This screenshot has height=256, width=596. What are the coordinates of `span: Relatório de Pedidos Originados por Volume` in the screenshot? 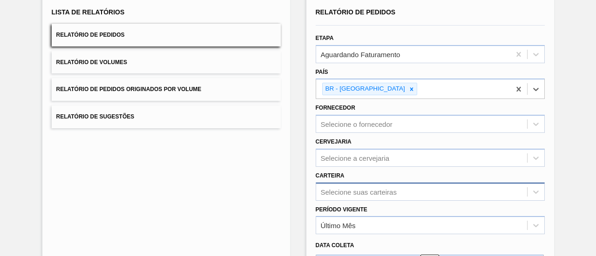 It's located at (129, 89).